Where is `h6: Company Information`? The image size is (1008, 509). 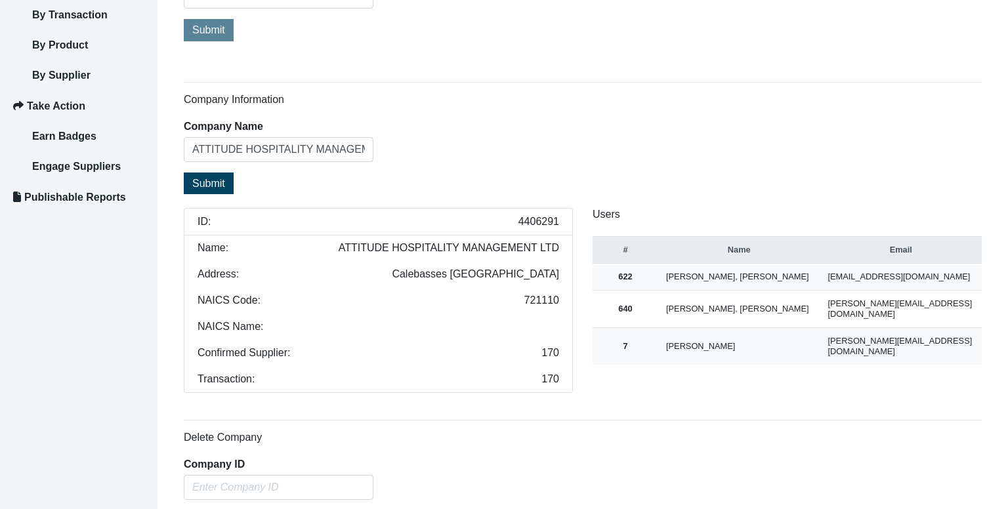
h6: Company Information is located at coordinates (583, 99).